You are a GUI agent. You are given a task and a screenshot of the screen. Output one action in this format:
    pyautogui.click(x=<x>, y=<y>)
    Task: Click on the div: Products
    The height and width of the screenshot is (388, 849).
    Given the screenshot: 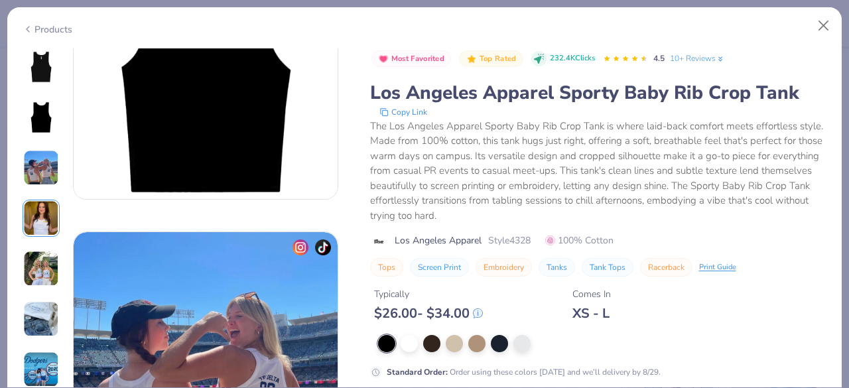 What is the action you would take?
    pyautogui.click(x=47, y=29)
    